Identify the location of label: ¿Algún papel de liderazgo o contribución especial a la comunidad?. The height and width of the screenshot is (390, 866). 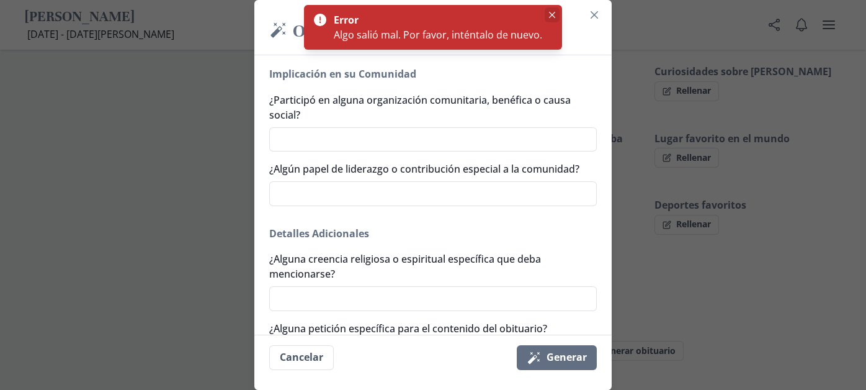
(429, 169).